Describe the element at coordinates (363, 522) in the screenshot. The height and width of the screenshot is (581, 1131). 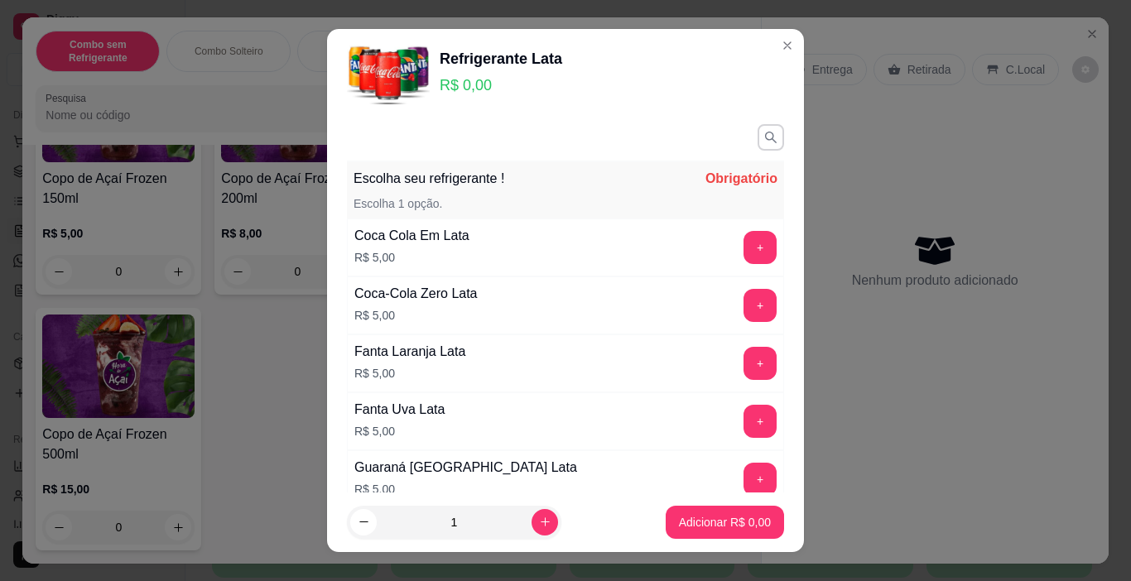
I see `button: decrease-product-quantity` at that location.